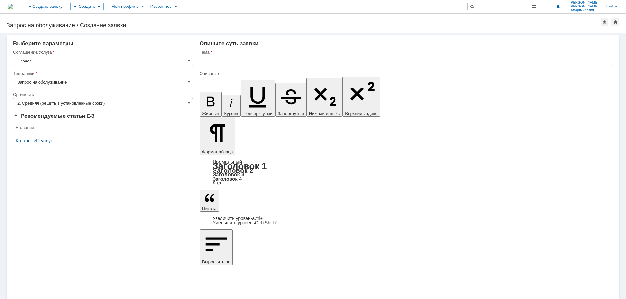  Describe the element at coordinates (54, 116) in the screenshot. I see `span: Рекомендуемые статьи БЗ` at that location.